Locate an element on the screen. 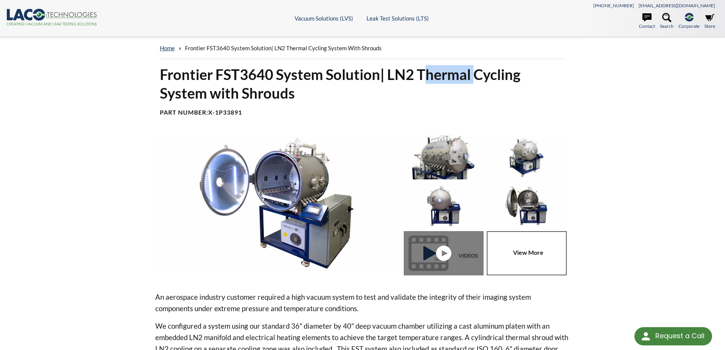 Image resolution: width=725 pixels, height=350 pixels. a: Search is located at coordinates (667, 21).